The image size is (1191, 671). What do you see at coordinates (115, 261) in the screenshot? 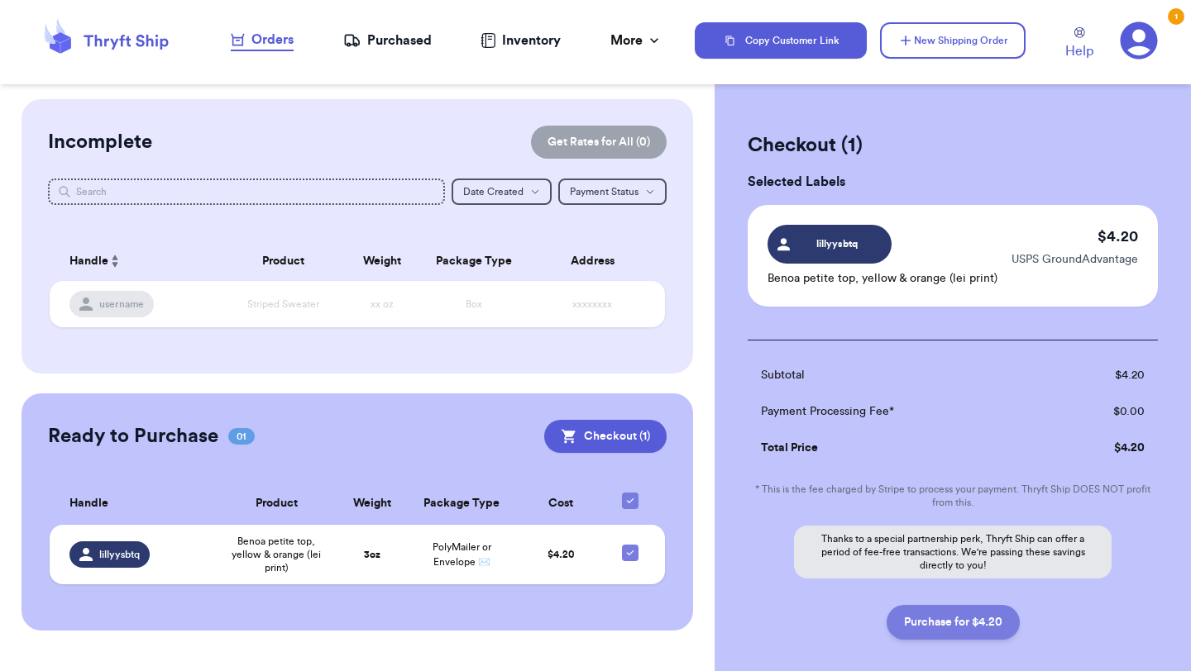
I see `button: Sort ascending` at bounding box center [115, 261].